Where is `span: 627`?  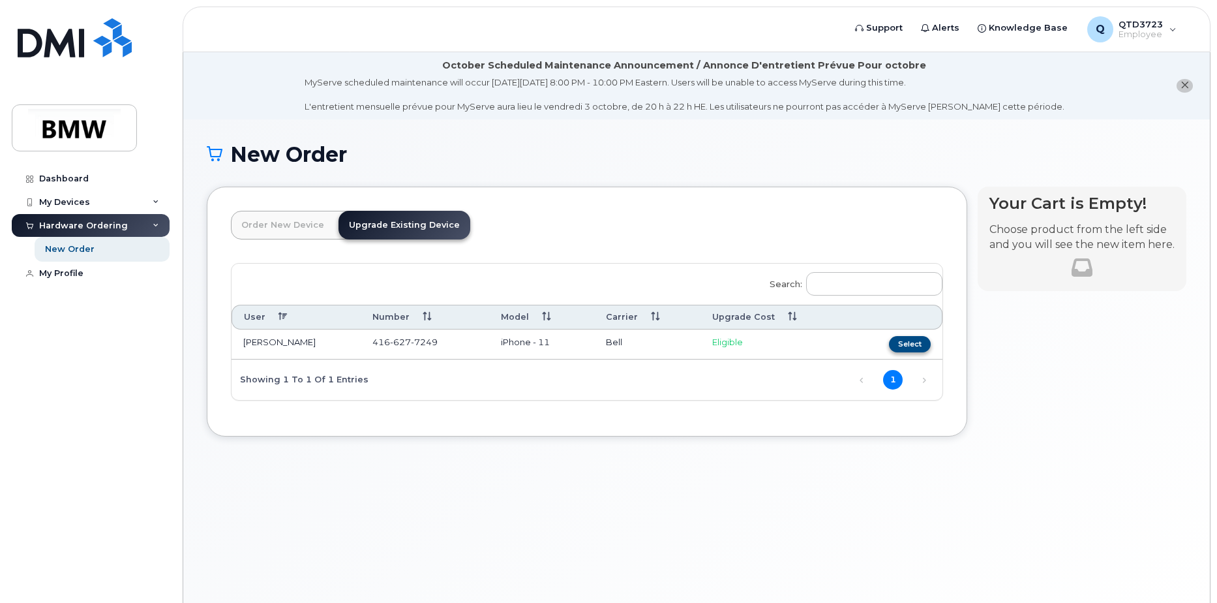
span: 627 is located at coordinates (400, 342).